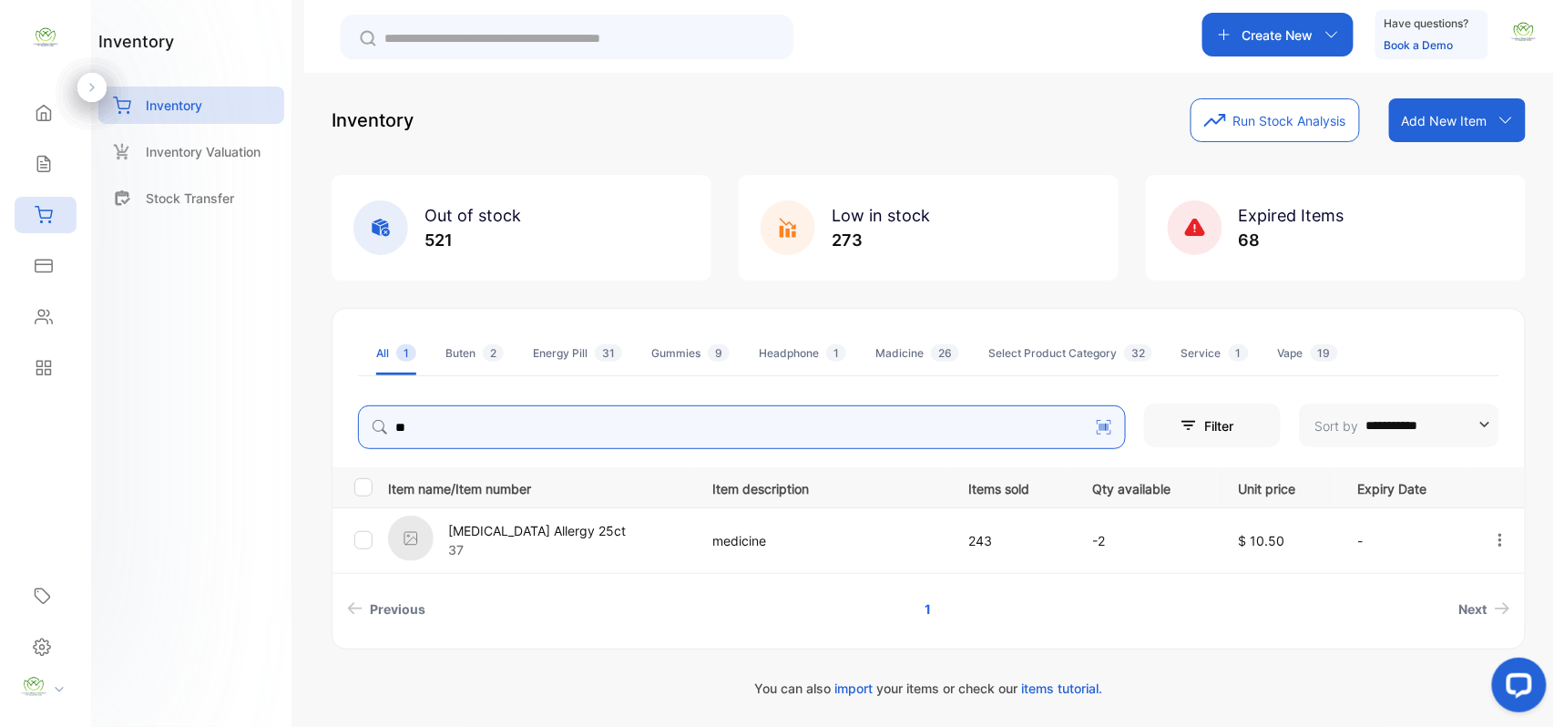  Describe the element at coordinates (1215, 354) in the screenshot. I see `div: Service` at that location.